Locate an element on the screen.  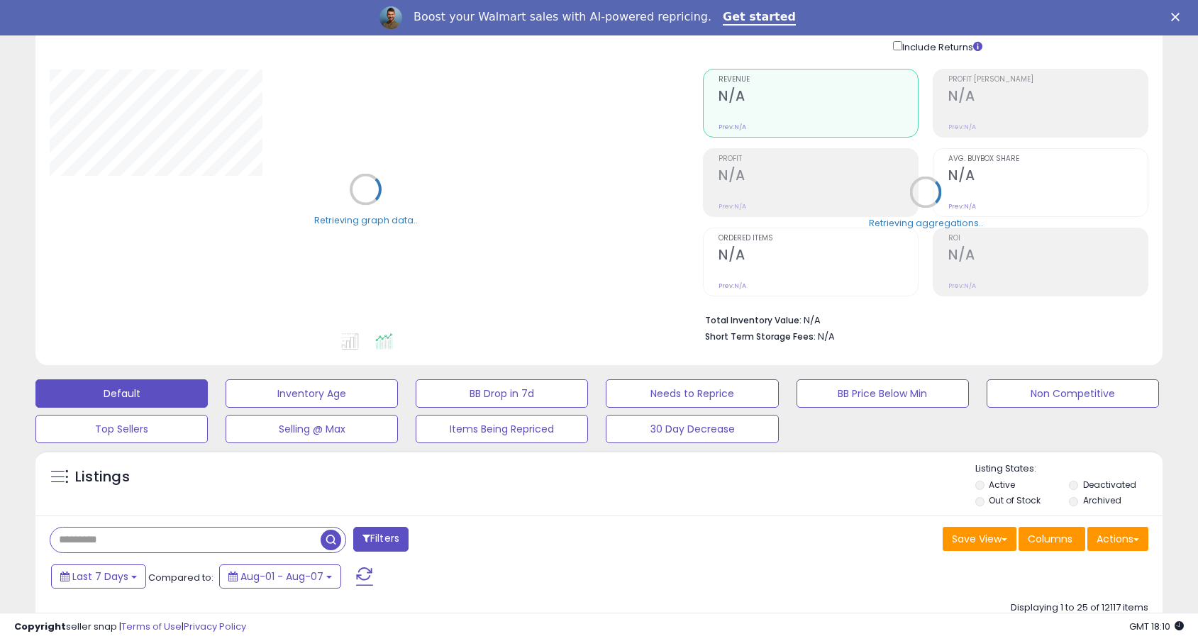
button: Columns is located at coordinates (1052, 539).